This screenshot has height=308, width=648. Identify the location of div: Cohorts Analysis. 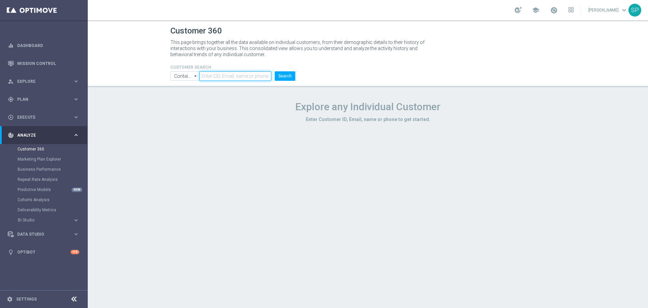
(52, 199).